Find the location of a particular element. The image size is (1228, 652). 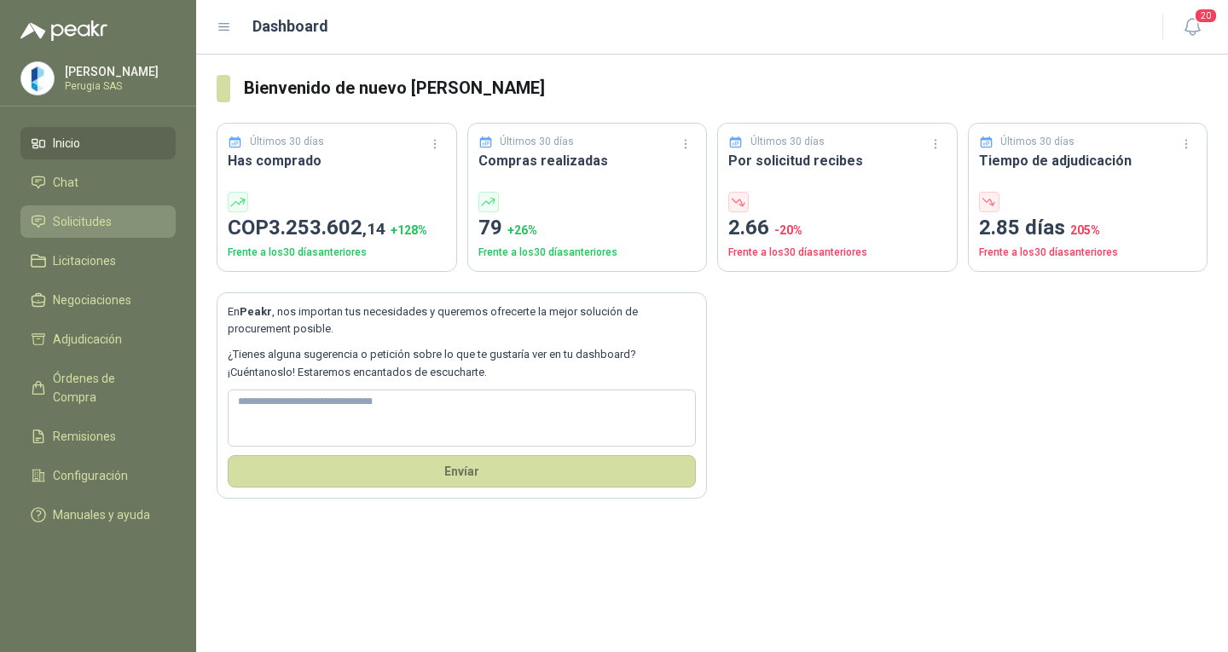

span: Configuración is located at coordinates (90, 476).